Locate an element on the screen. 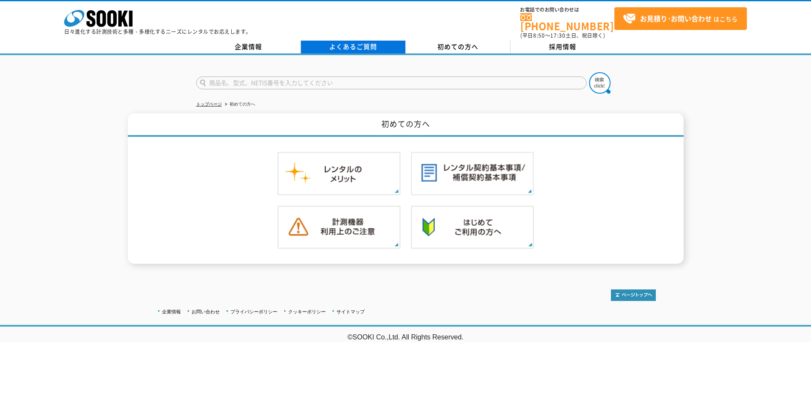 This screenshot has height=395, width=811. a: プライバシーポリシー is located at coordinates (254, 312).